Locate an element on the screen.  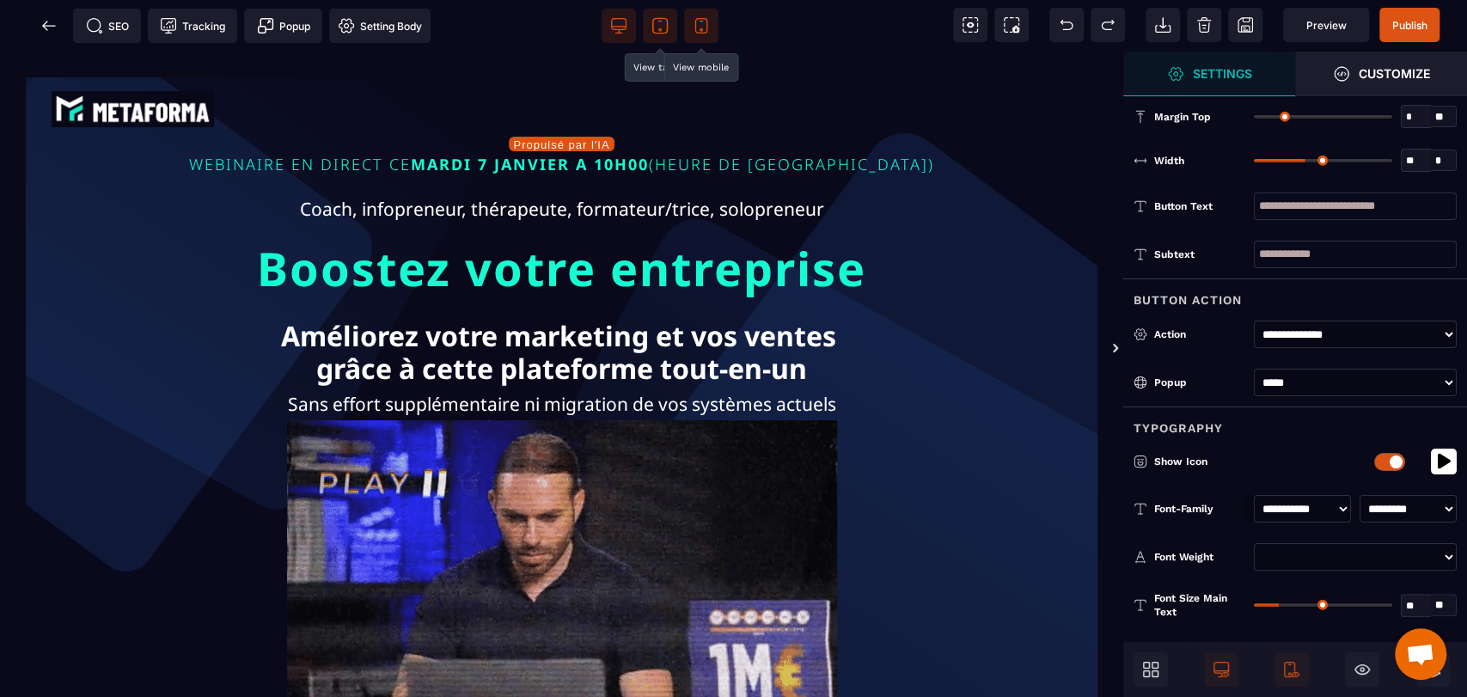
span: Favicon is located at coordinates (380, 26).